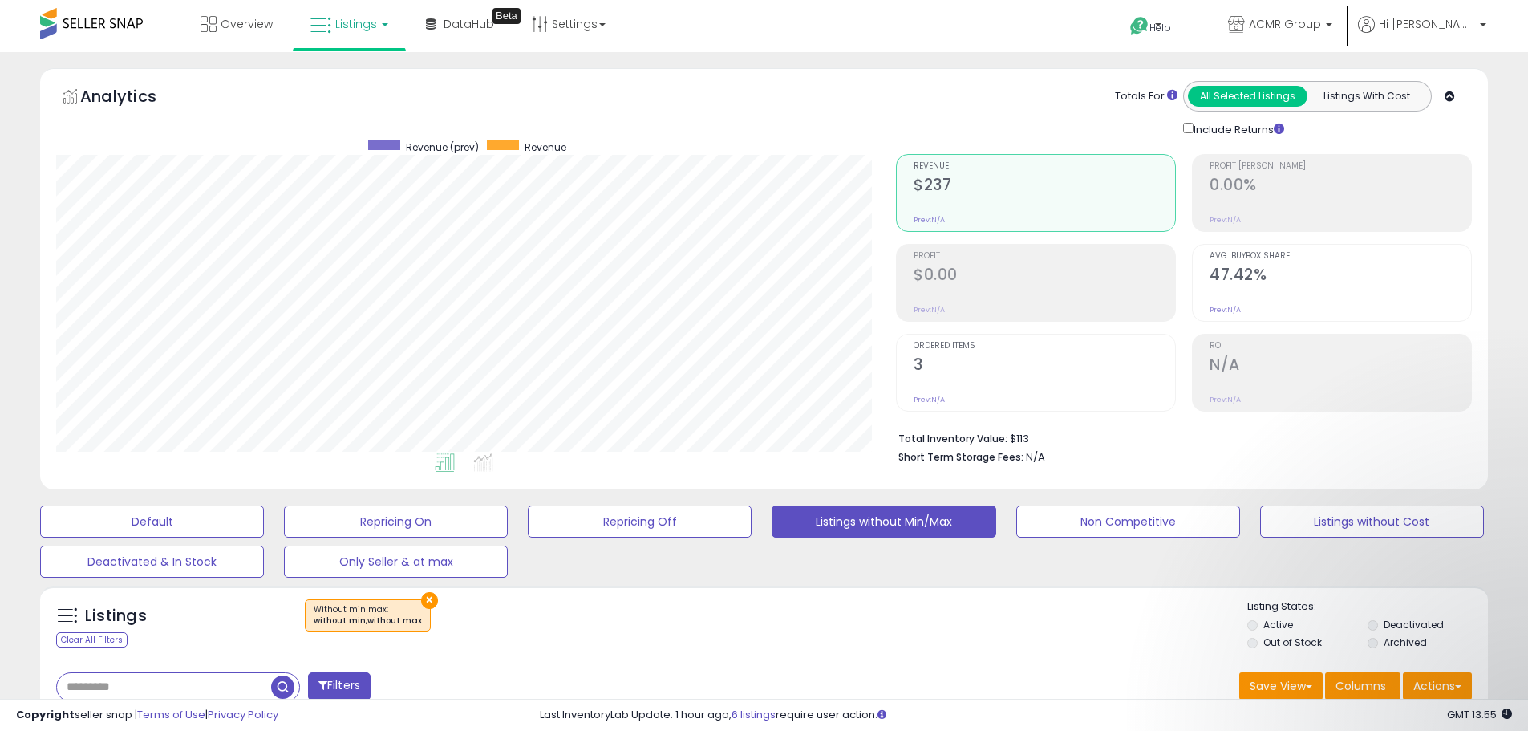  What do you see at coordinates (356, 24) in the screenshot?
I see `span: Listings` at bounding box center [356, 24].